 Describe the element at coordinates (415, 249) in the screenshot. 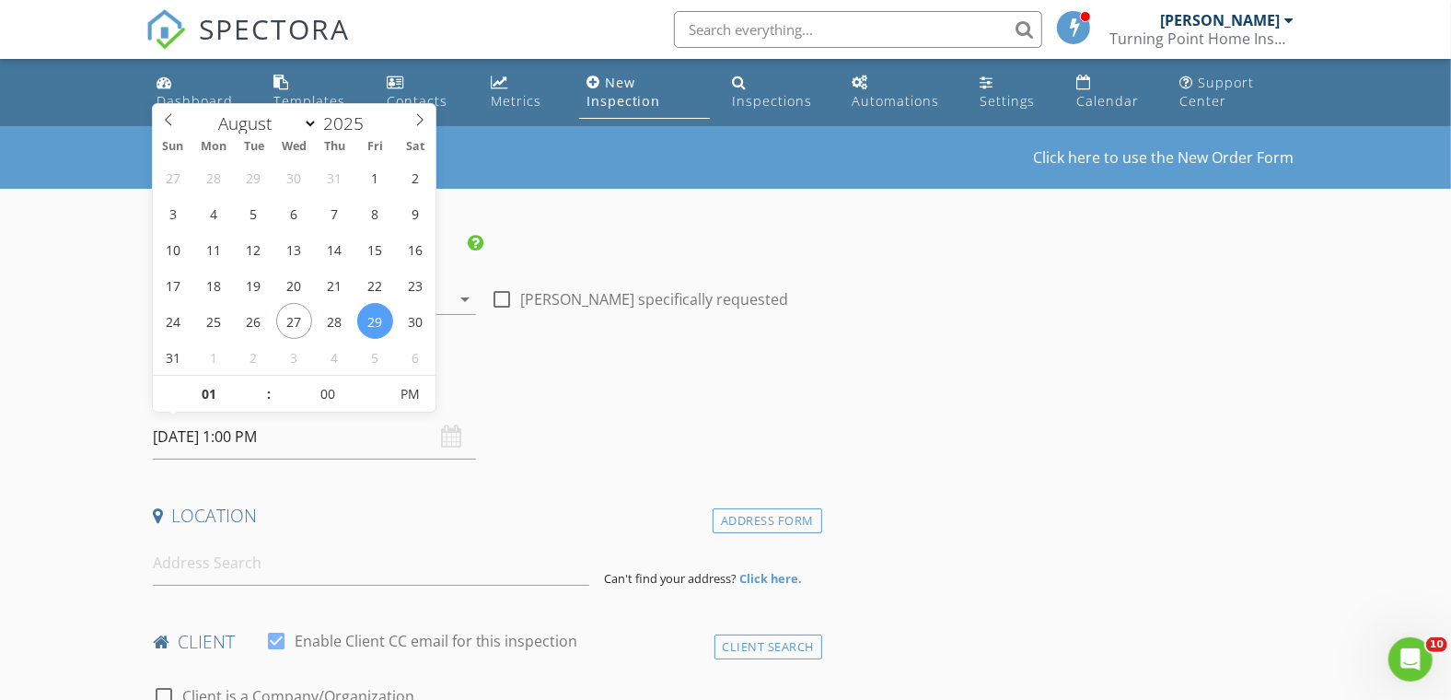

I see `span: August 16, 2025` at that location.